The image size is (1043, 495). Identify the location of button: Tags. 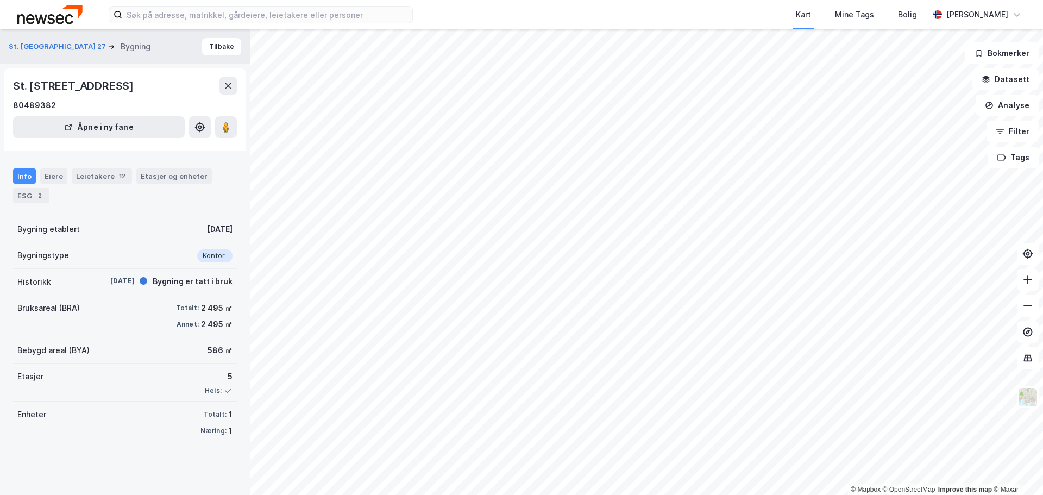
(1013, 157).